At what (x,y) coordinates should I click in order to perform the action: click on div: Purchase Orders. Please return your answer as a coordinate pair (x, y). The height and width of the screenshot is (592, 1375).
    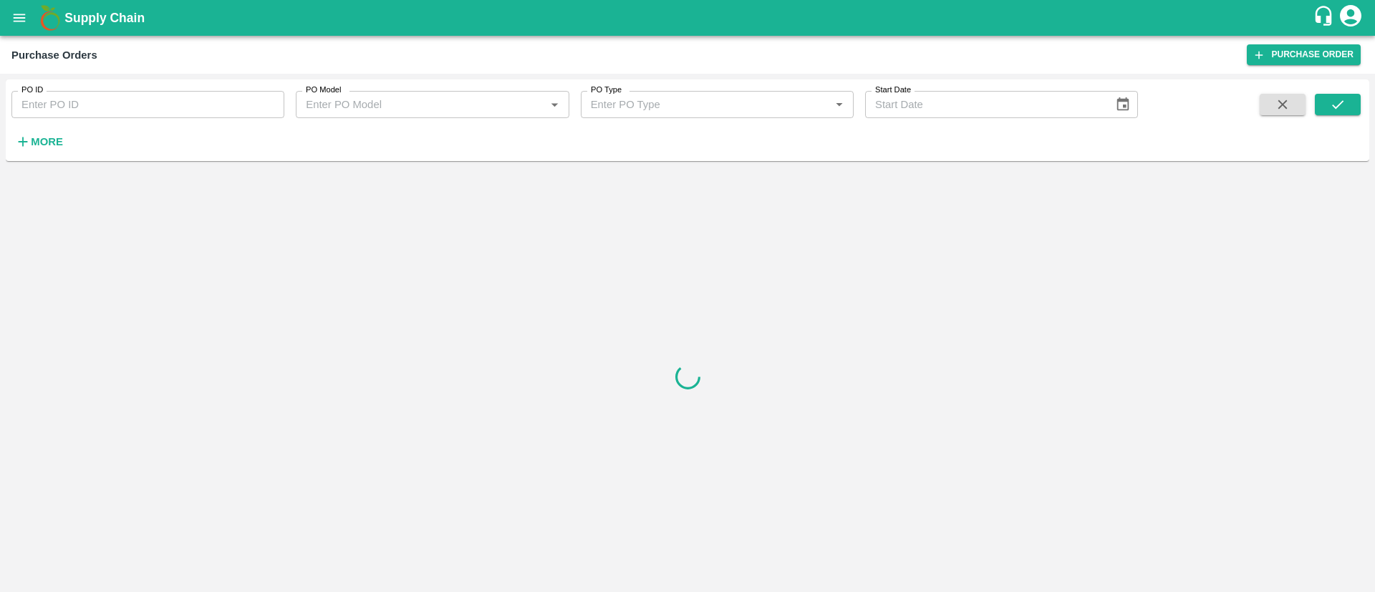
    Looking at the image, I should click on (54, 55).